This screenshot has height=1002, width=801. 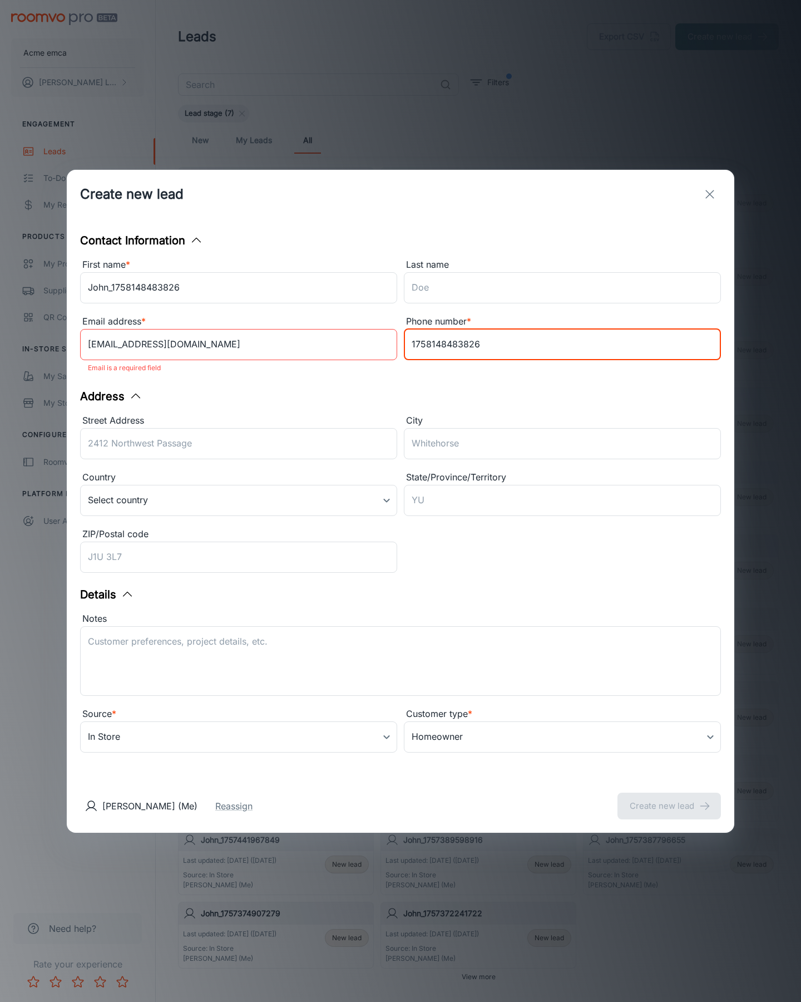 I want to click on div: Notes, so click(x=401, y=619).